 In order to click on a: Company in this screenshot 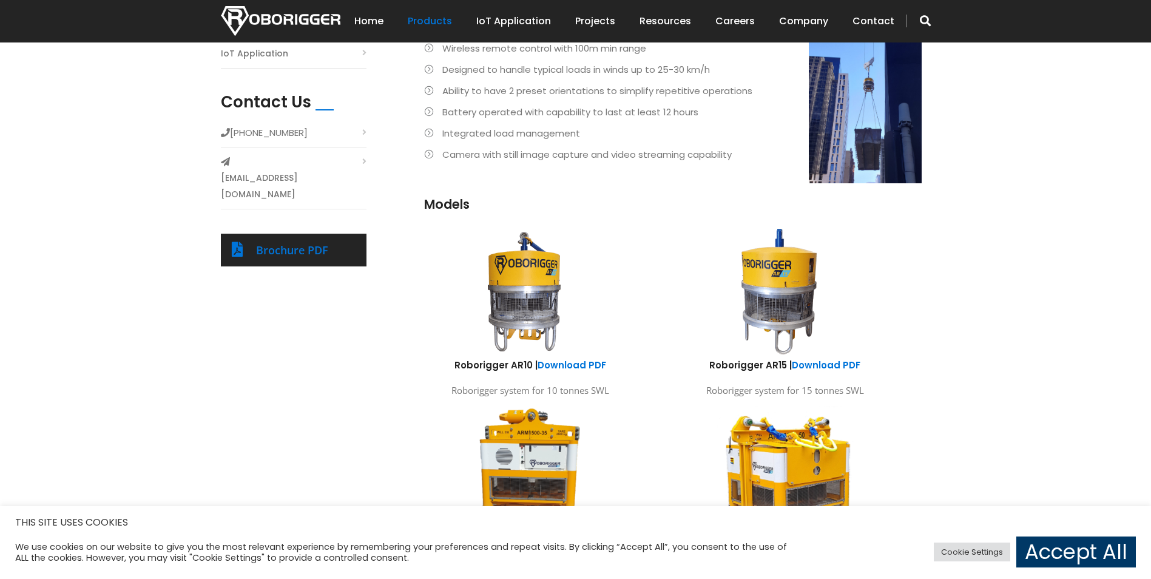, I will do `click(803, 21)`.